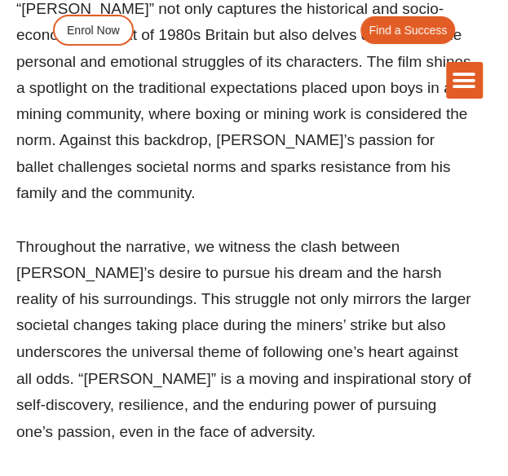 Image resolution: width=508 pixels, height=476 pixels. Describe the element at coordinates (464, 80) in the screenshot. I see `div: Menu Toggle` at that location.